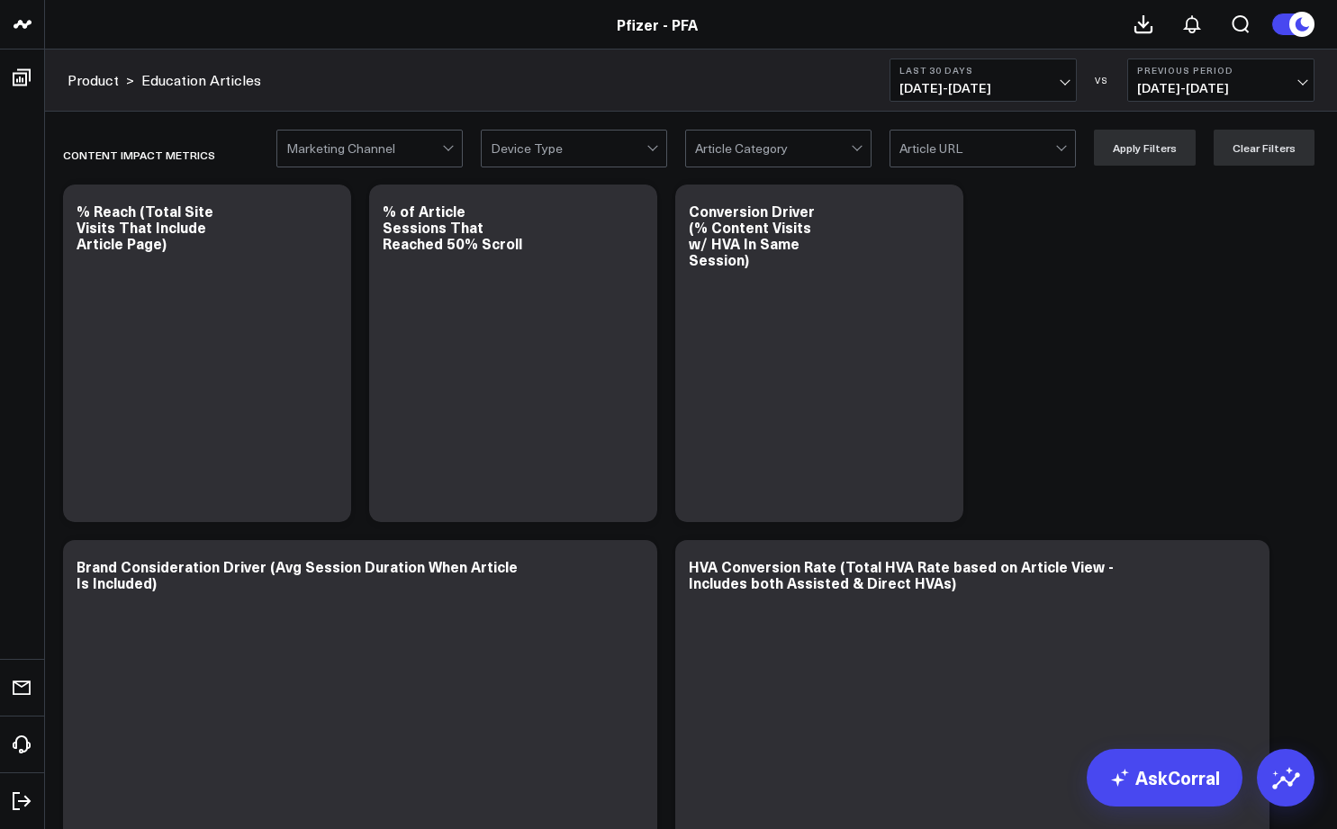 The image size is (1337, 829). Describe the element at coordinates (1102, 80) in the screenshot. I see `div: VS` at that location.